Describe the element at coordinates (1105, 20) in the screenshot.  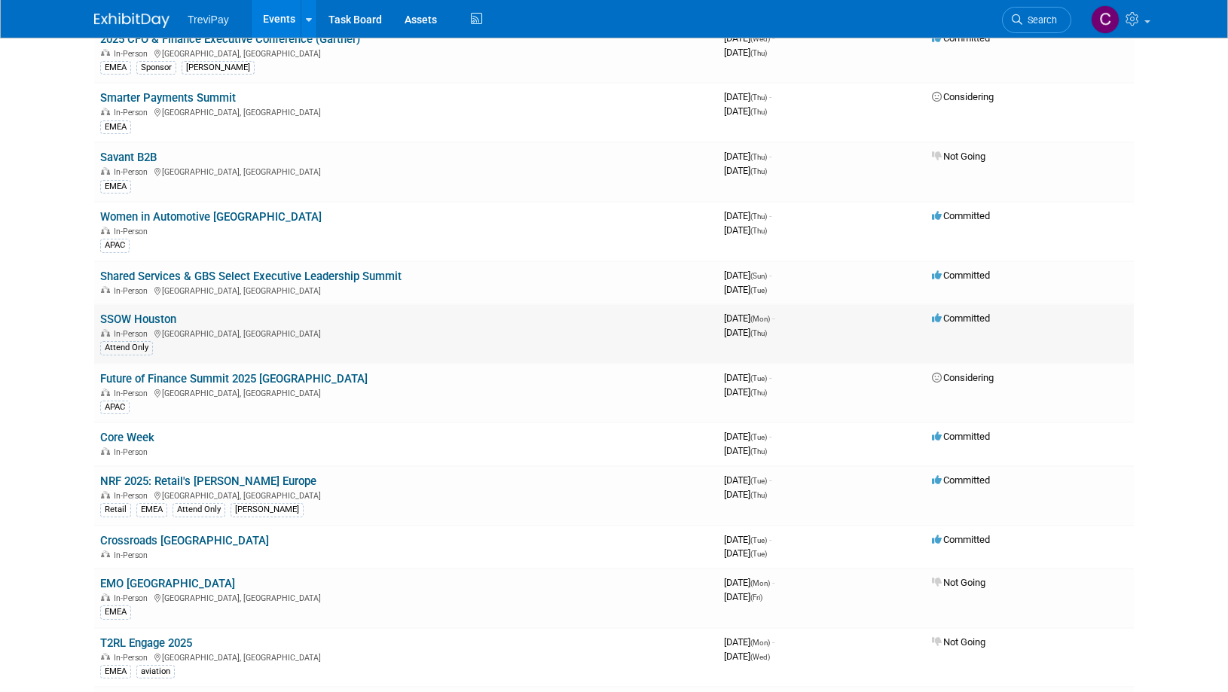
I see `img: Celia Ahrens` at that location.